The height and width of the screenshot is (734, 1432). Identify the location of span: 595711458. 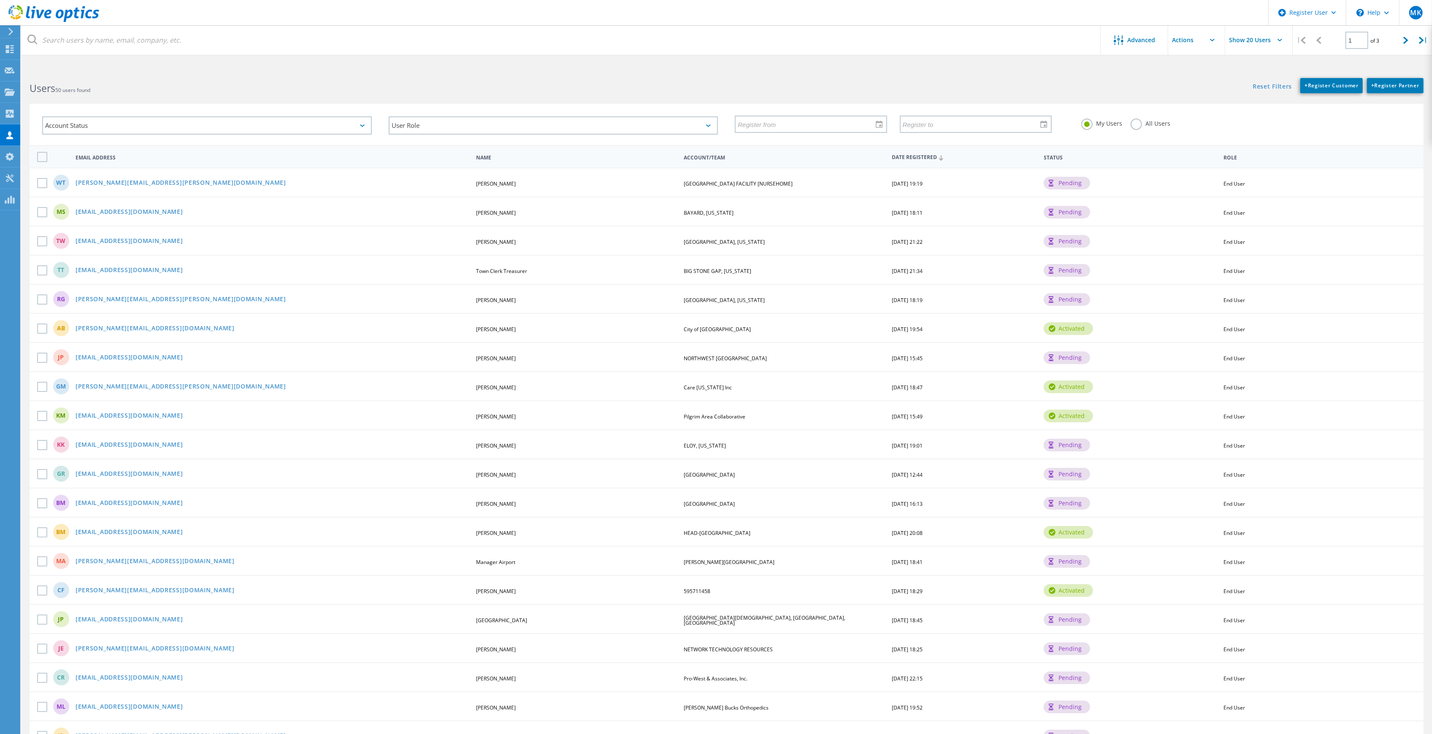
(697, 591).